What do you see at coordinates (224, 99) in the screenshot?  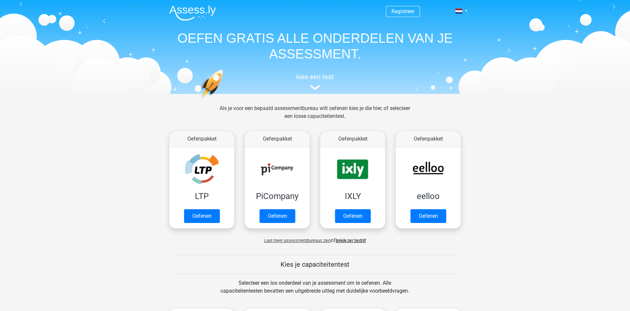 I see `img: oefenen` at bounding box center [224, 99].